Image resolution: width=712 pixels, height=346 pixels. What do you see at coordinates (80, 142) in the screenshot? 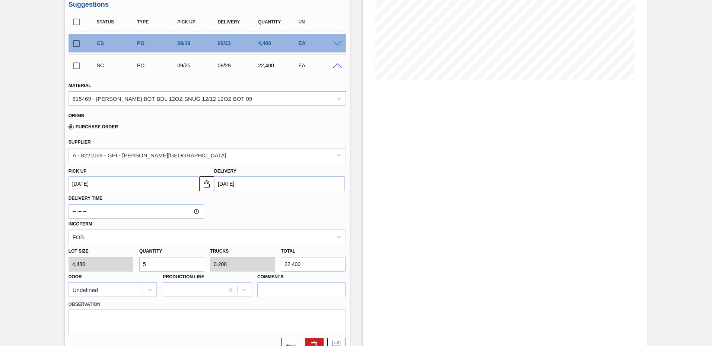
I see `label: Supplier` at bounding box center [80, 142].